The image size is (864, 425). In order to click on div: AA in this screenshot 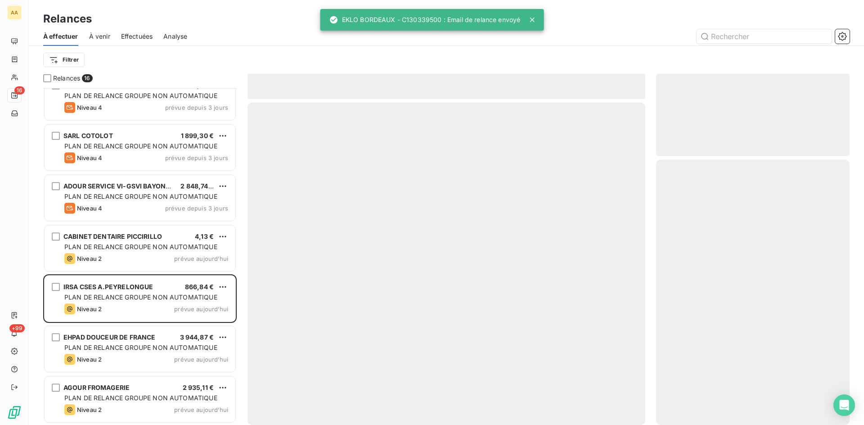, I will do `click(14, 13)`.